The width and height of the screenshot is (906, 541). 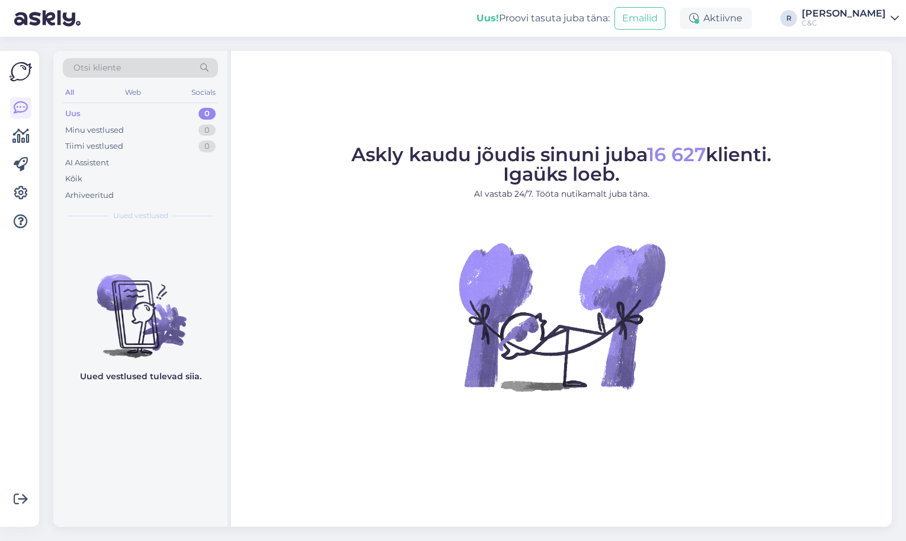 I want to click on div: Arhiveeritud, so click(x=89, y=196).